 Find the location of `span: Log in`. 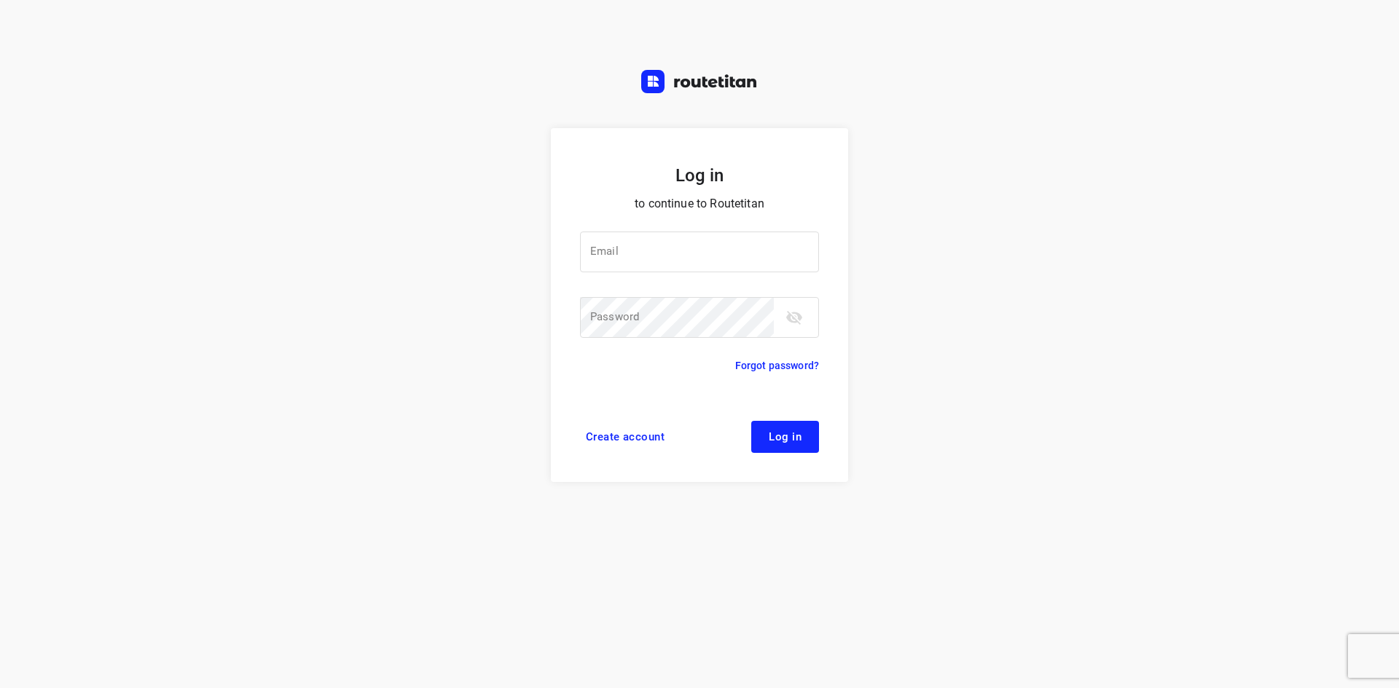

span: Log in is located at coordinates (785, 437).